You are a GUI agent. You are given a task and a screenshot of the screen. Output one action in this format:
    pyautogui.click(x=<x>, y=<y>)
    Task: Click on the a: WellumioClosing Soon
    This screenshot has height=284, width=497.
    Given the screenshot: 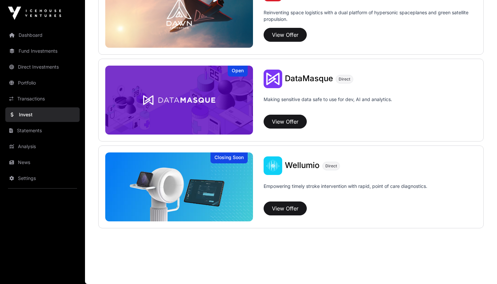 What is the action you would take?
    pyautogui.click(x=179, y=187)
    